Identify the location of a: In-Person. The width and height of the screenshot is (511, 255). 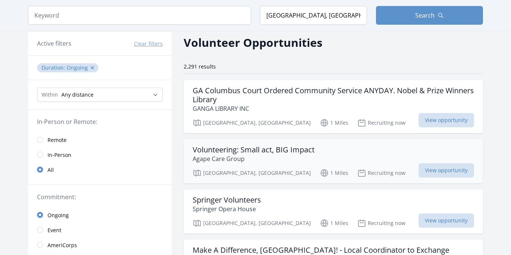
(100, 154).